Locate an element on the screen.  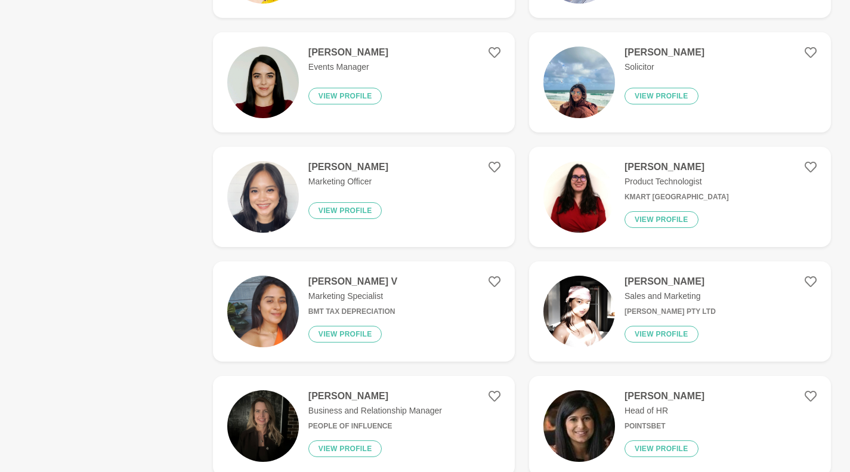
p: Head of HR is located at coordinates (664, 410).